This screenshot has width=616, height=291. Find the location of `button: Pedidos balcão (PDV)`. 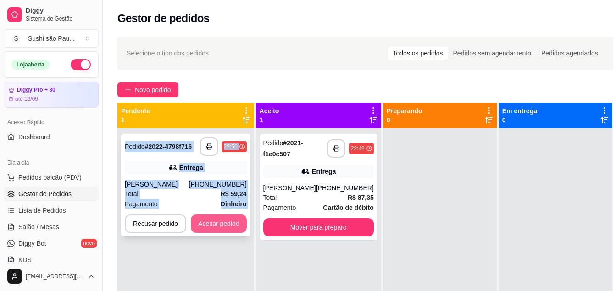

button: Pedidos balcão (PDV) is located at coordinates (51, 178).